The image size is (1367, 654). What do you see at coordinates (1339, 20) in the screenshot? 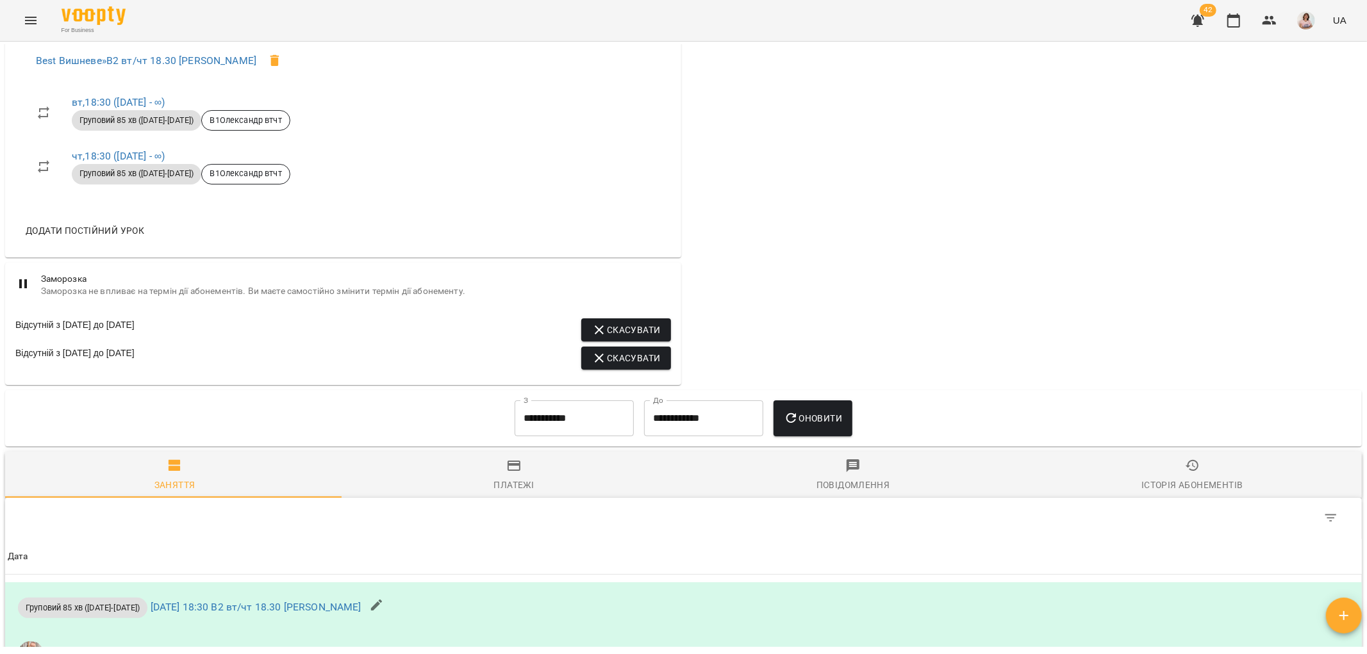
I see `button: UA` at bounding box center [1339, 20].